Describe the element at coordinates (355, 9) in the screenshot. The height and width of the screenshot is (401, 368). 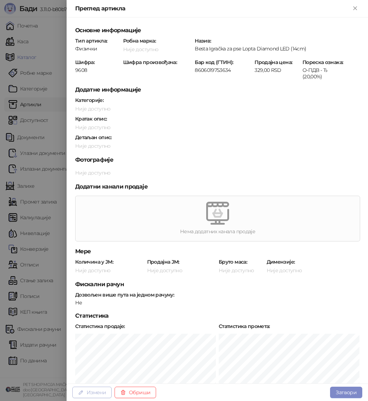
I see `button: Close` at that location.